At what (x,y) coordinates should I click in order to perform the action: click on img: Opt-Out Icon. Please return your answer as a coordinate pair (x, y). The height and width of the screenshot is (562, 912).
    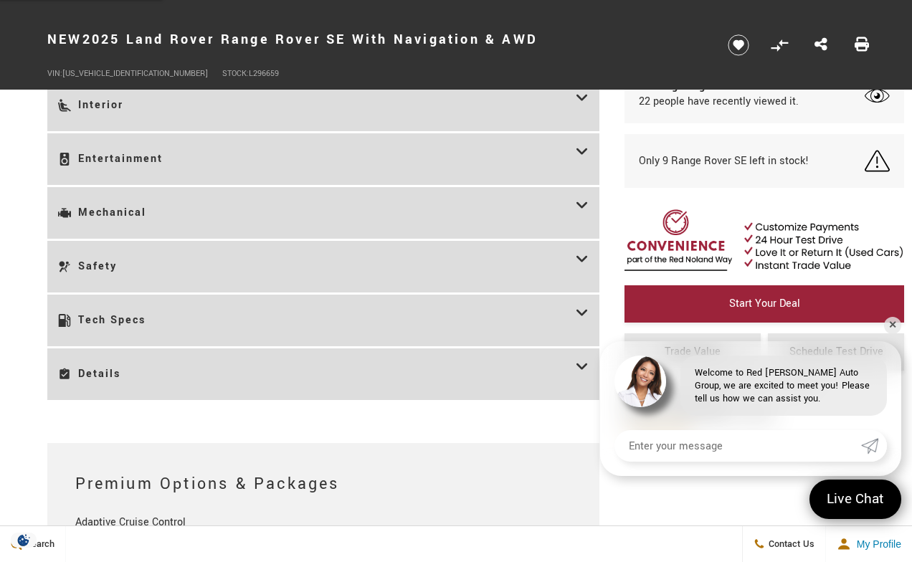
    Looking at the image, I should click on (24, 540).